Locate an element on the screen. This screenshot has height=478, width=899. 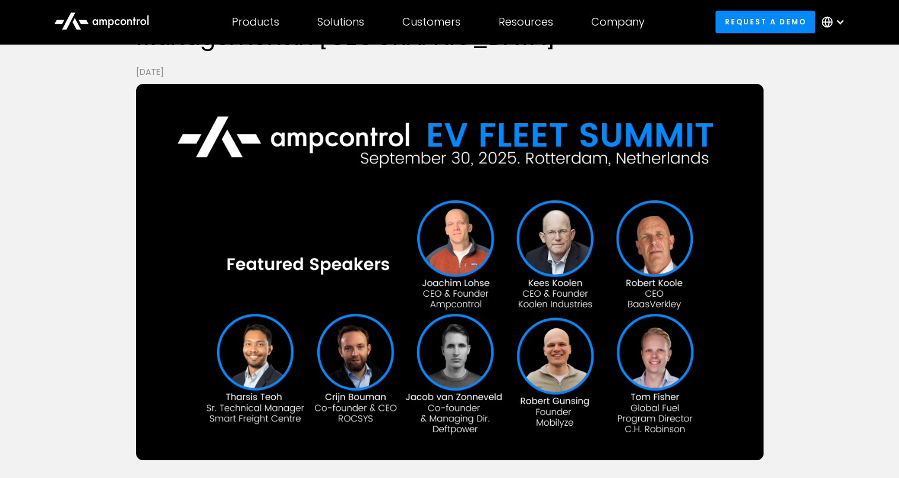
div: Products is located at coordinates (256, 22).